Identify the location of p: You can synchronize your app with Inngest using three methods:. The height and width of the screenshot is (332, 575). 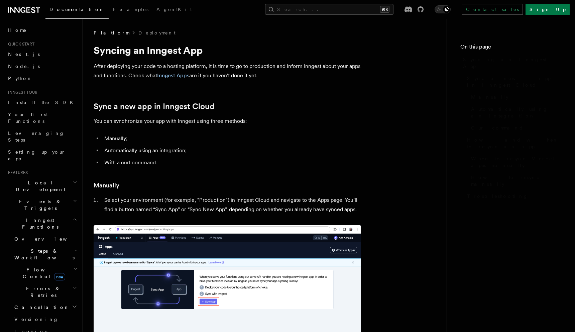
(227, 121).